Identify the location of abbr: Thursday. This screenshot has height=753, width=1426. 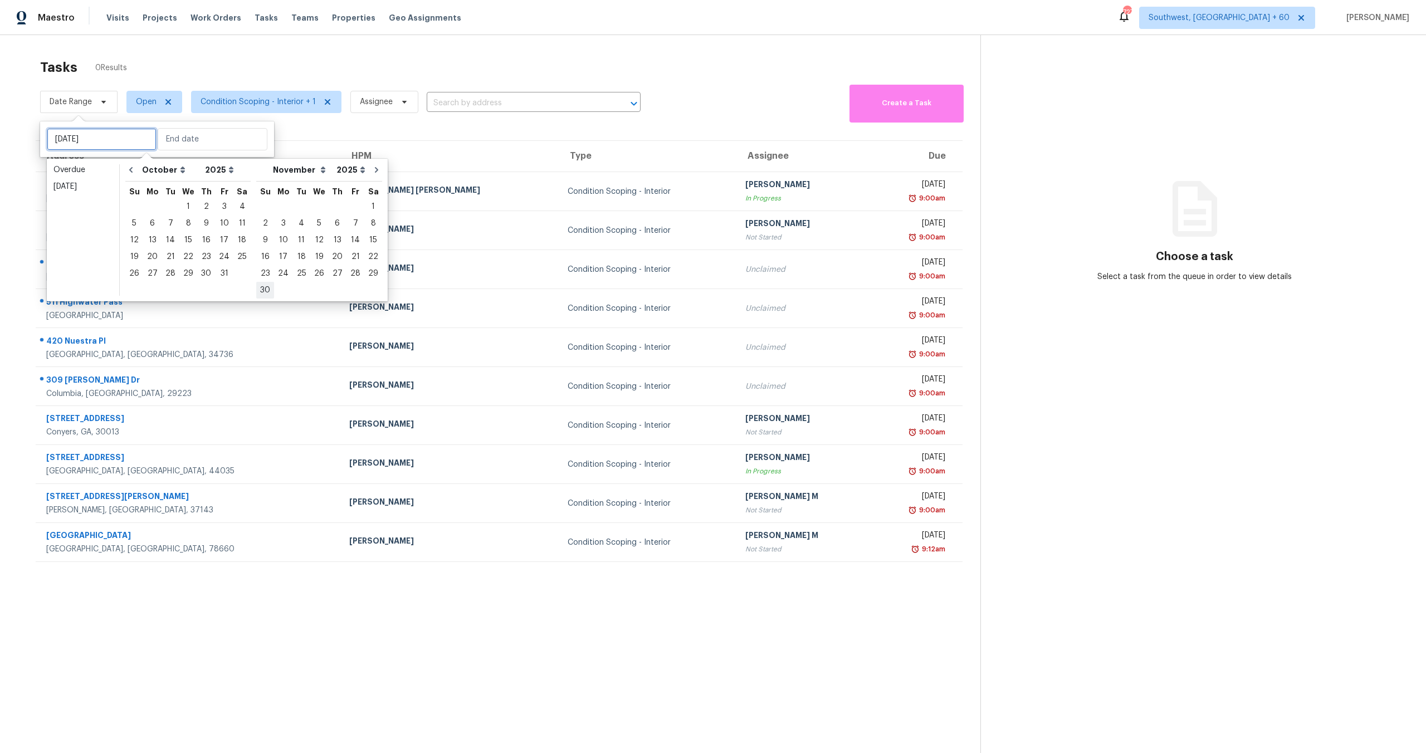
(337, 192).